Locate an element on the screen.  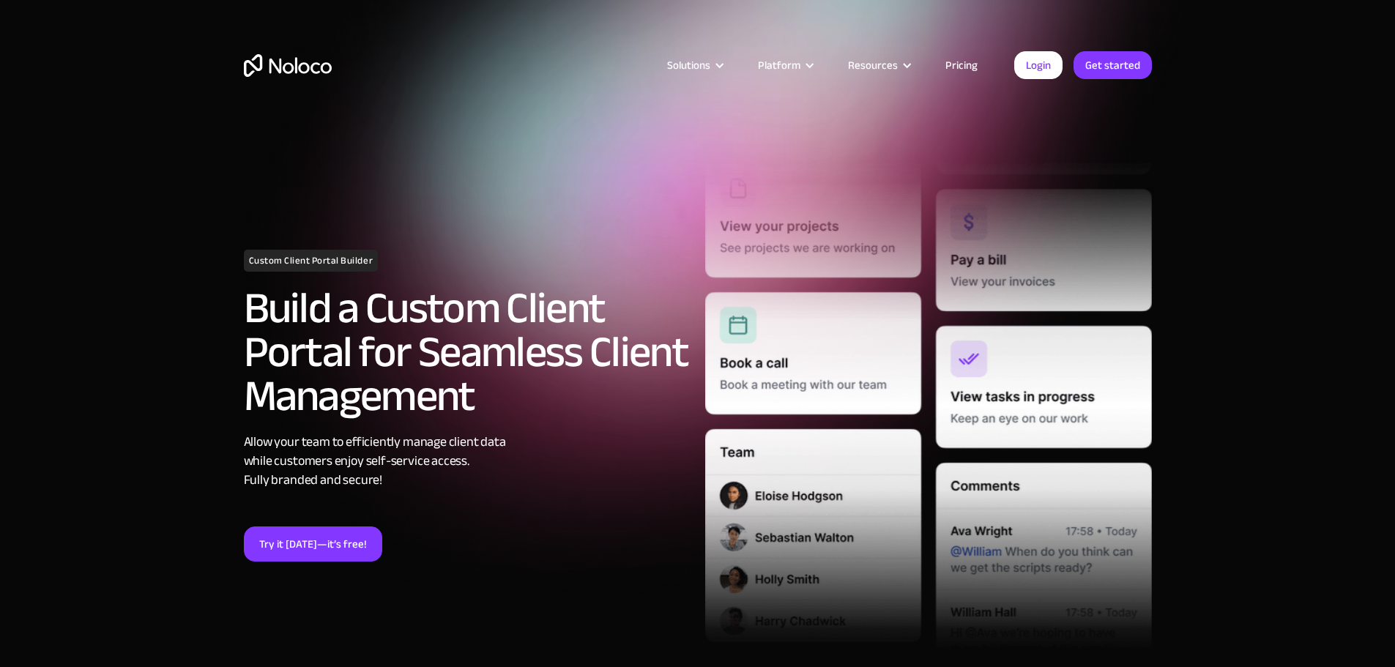
a: Login is located at coordinates (1038, 65).